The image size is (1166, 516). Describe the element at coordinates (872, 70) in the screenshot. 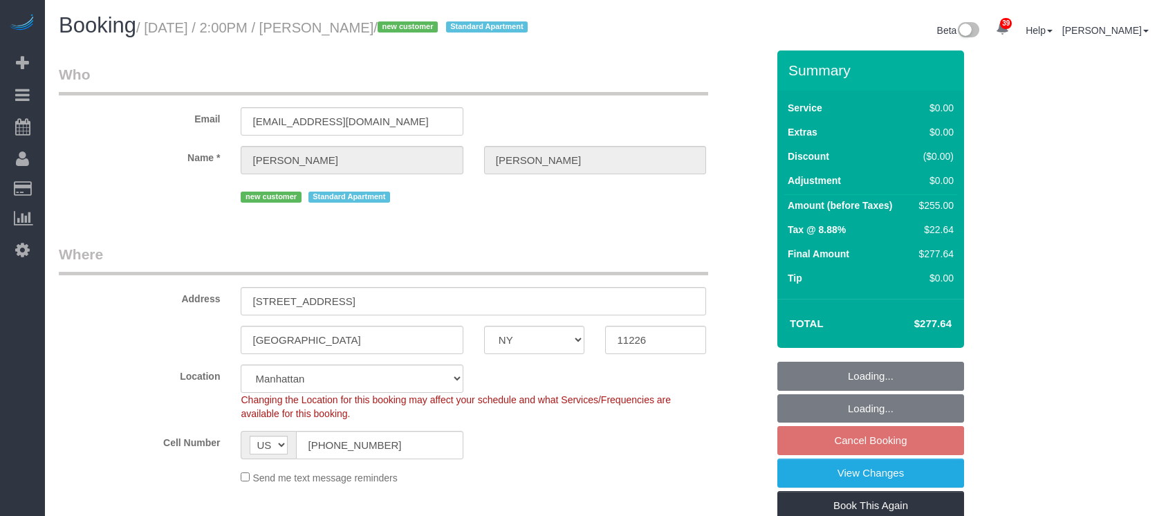

I see `h3: Summary` at that location.